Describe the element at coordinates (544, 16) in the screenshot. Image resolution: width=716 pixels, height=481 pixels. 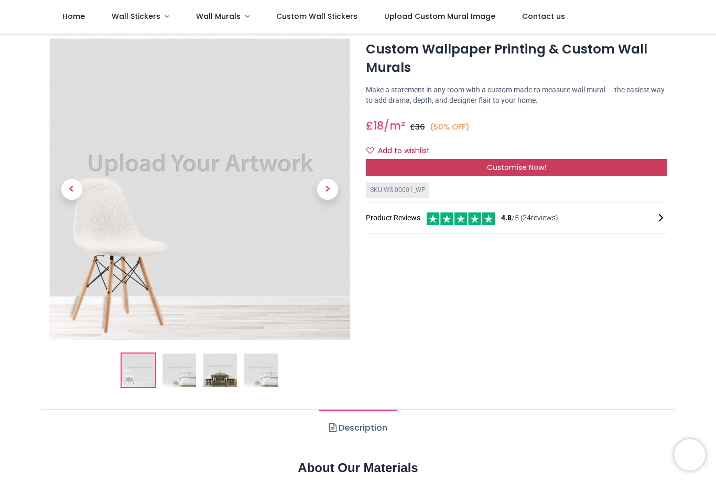
I see `span: Contact us` at that location.